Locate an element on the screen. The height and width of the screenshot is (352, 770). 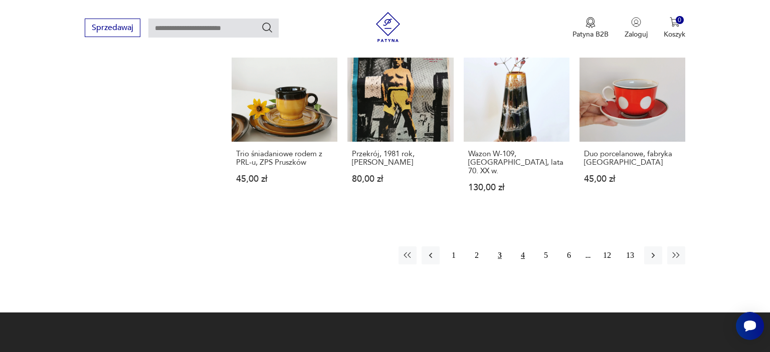
button: 4 is located at coordinates (523, 256).